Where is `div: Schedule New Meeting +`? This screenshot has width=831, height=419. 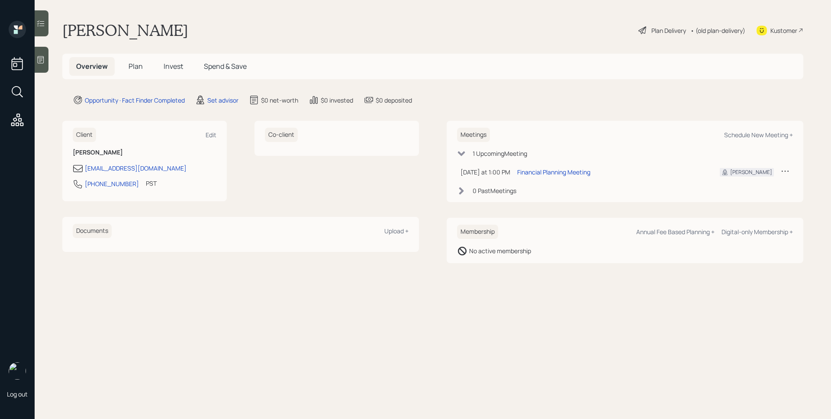 div: Schedule New Meeting + is located at coordinates (758, 135).